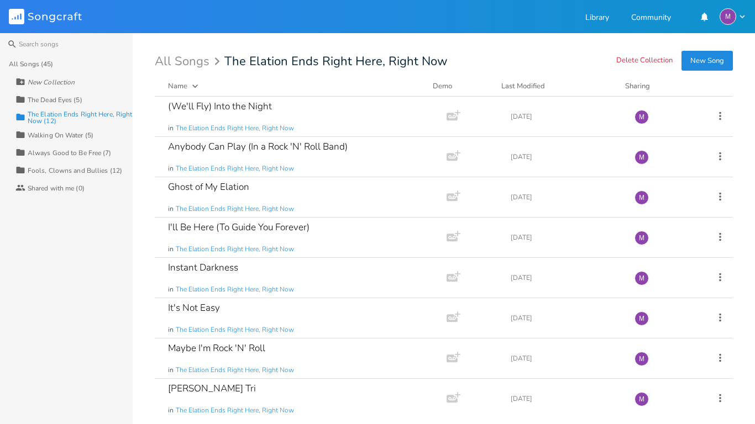 This screenshot has height=424, width=755. What do you see at coordinates (644, 61) in the screenshot?
I see `button: Delete Collection` at bounding box center [644, 61].